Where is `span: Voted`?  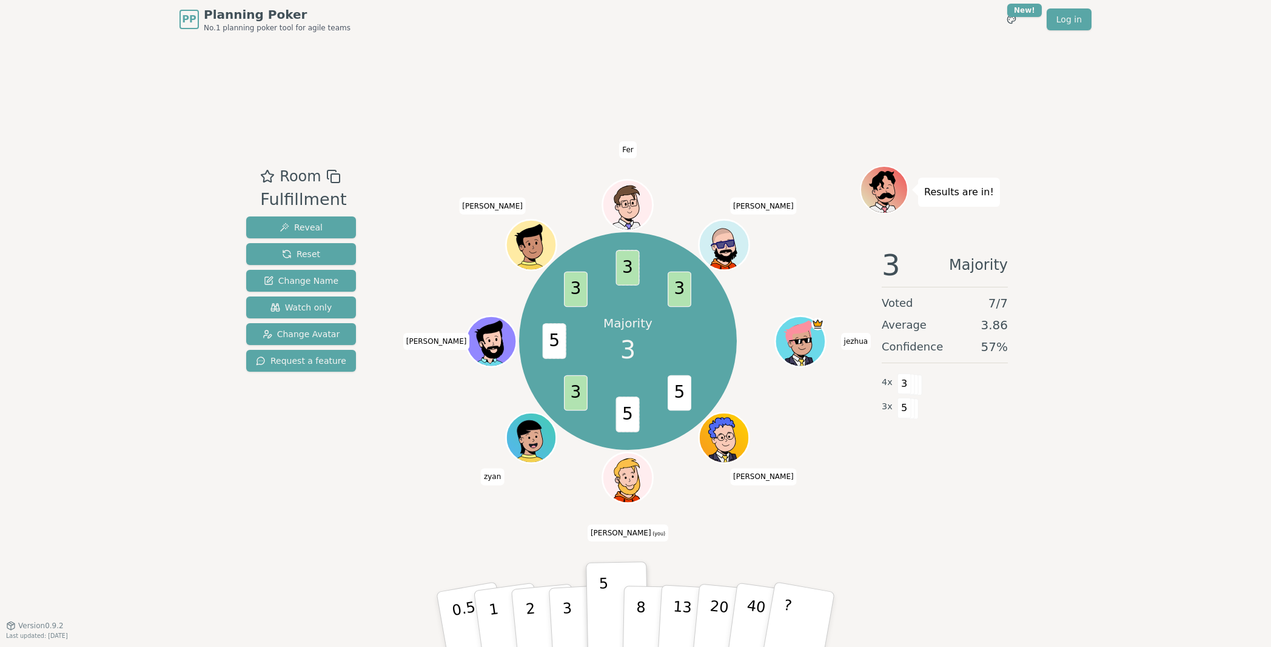 span: Voted is located at coordinates (897, 303).